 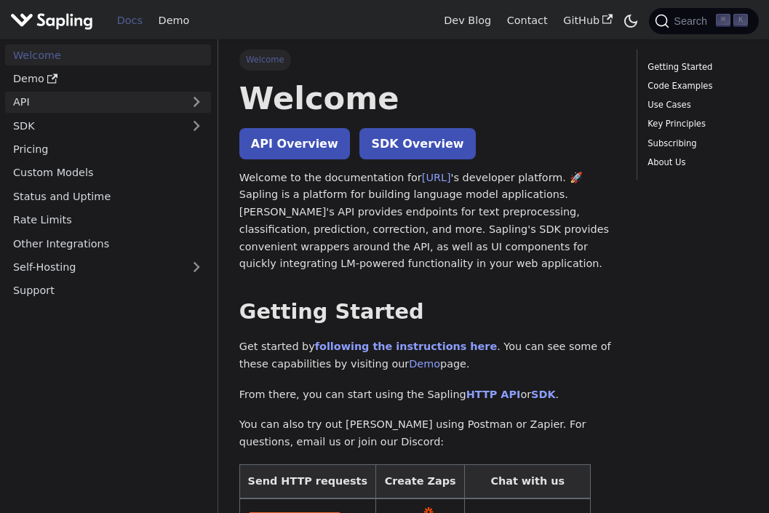 I want to click on a: Rate Limits, so click(x=108, y=220).